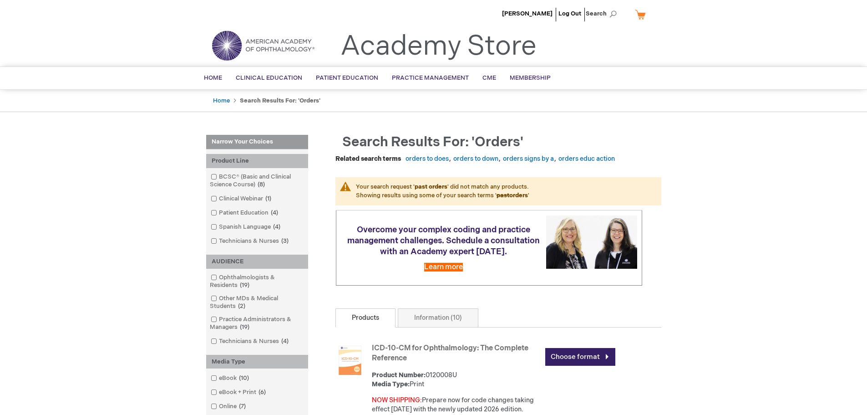 The width and height of the screenshot is (867, 415). What do you see at coordinates (242, 198) in the screenshot?
I see `a: Clinical Webinar1` at bounding box center [242, 198].